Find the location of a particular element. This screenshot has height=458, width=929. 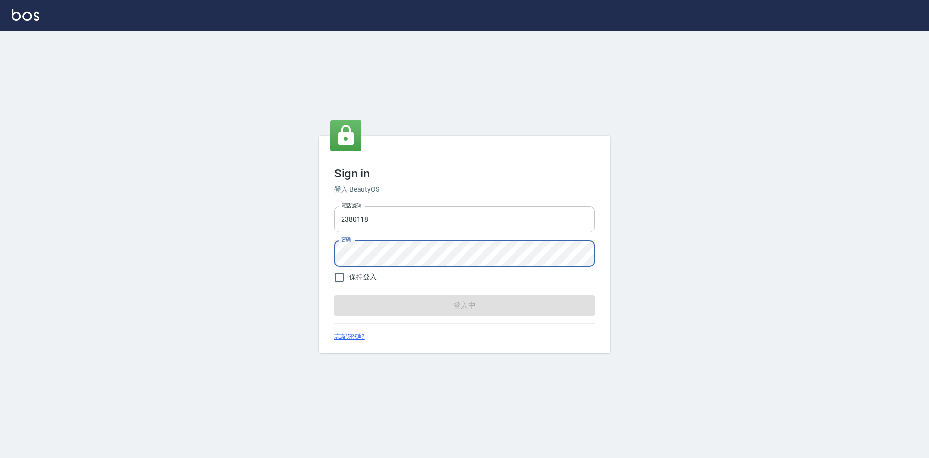

h6: 登入 BeautyOS is located at coordinates (464, 189).